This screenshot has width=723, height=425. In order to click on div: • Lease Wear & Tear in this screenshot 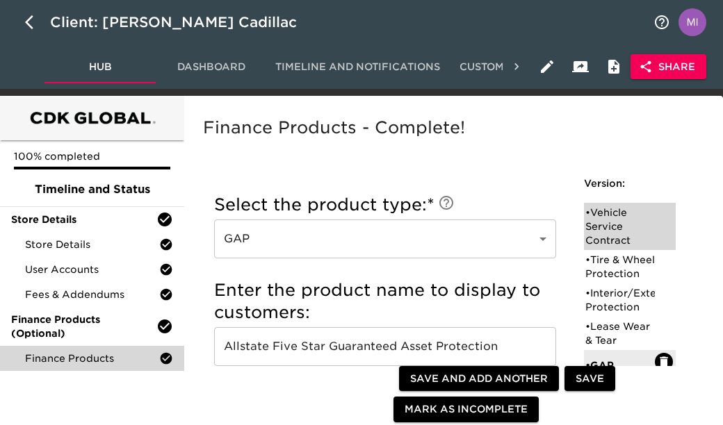, I will do `click(620, 334)`.